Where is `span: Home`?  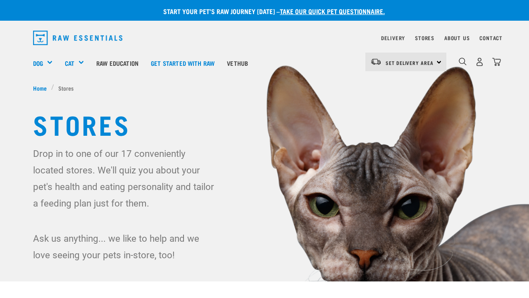
span: Home is located at coordinates (40, 88).